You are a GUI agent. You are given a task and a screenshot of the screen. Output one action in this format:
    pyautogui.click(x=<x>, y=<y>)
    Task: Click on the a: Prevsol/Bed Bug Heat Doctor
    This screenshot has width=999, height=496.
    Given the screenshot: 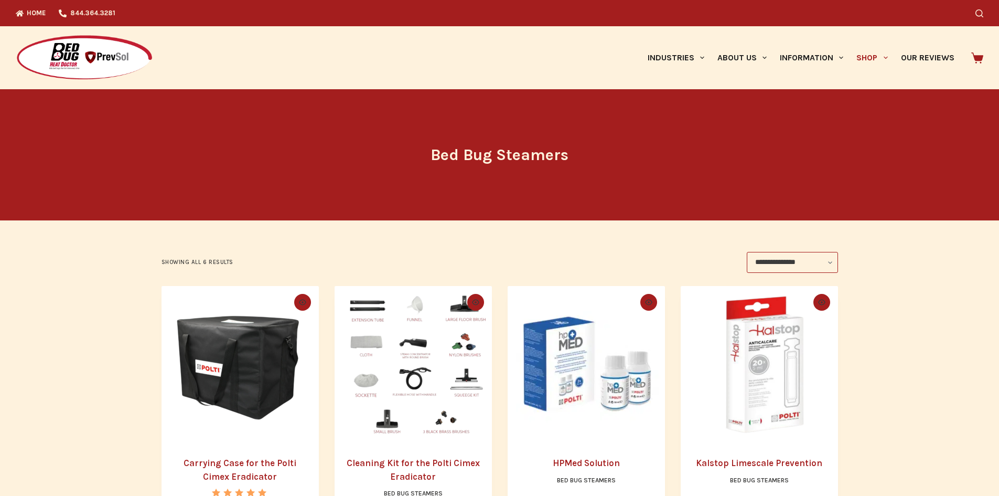 What is the action you would take?
    pyautogui.click(x=84, y=58)
    